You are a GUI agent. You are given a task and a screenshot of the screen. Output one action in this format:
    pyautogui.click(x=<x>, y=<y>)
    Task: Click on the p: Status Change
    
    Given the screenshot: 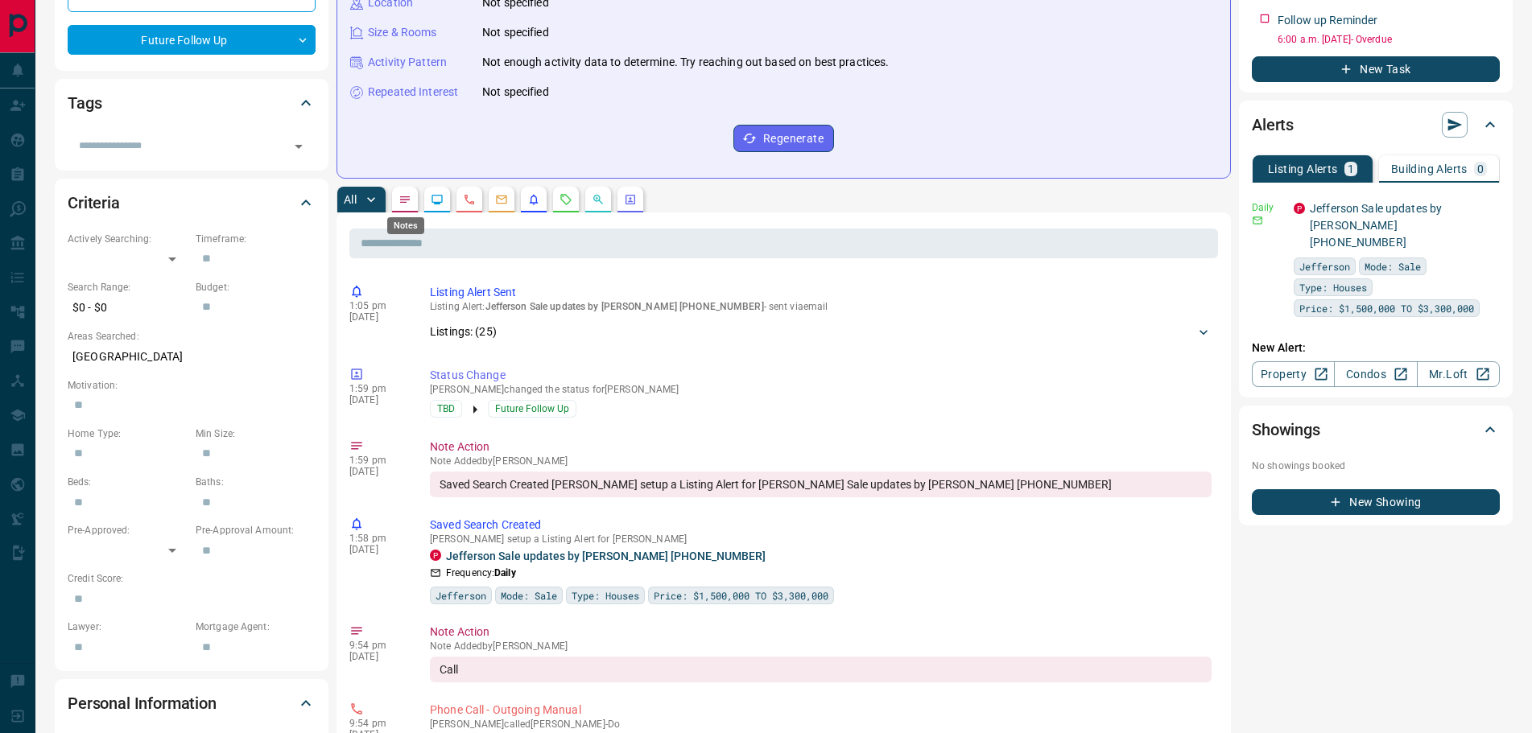 What is the action you would take?
    pyautogui.click(x=820, y=375)
    